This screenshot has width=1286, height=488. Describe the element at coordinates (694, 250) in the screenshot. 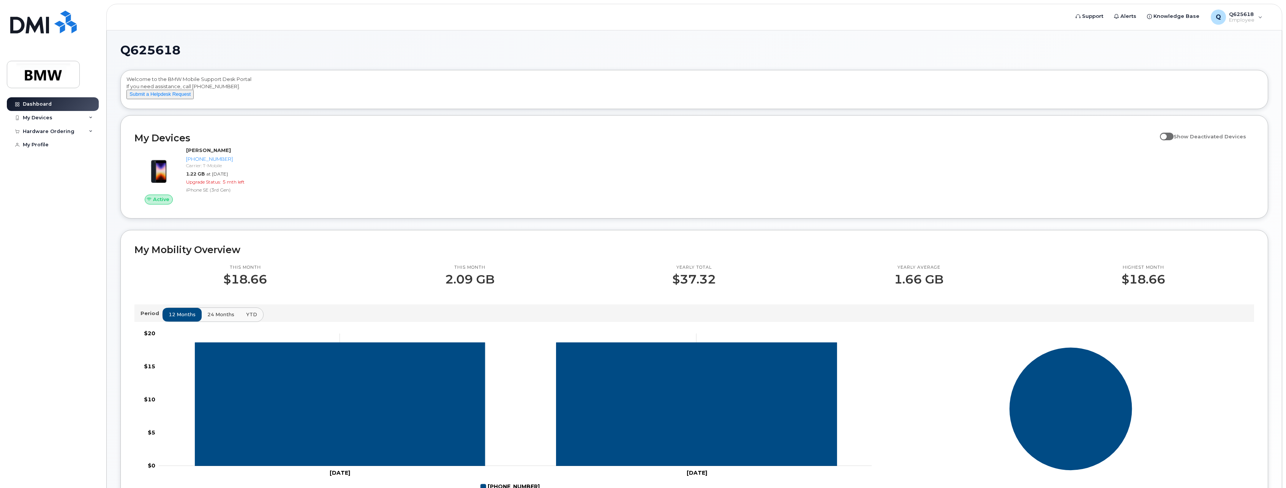

I see `h2: My Mobility Overview` at that location.